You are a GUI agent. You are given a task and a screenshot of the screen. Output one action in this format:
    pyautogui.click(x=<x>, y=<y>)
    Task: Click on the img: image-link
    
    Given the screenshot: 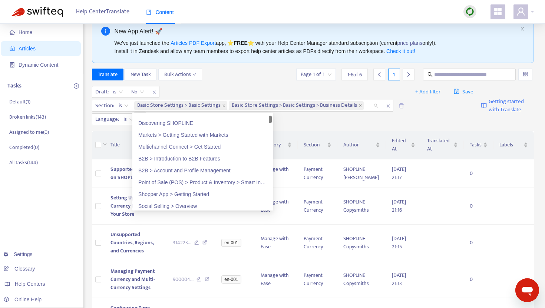 What is the action you would take?
    pyautogui.click(x=484, y=106)
    